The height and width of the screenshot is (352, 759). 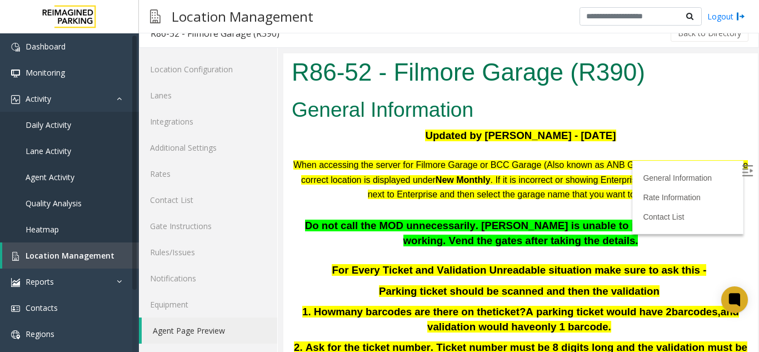 I want to click on a: Equipment, so click(x=208, y=304).